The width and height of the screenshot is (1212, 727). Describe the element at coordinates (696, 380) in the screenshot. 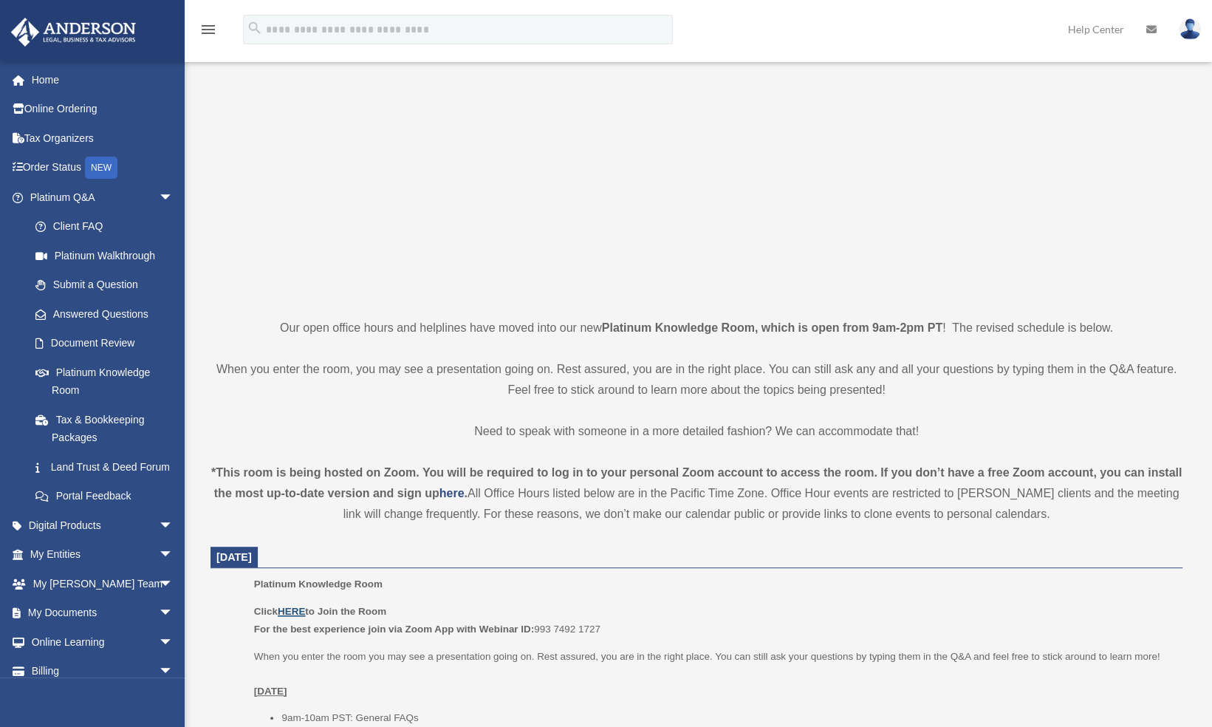

I see `p: When you enter the room, you may see a presentation going on. Rest assured, you are in the right ...` at that location.